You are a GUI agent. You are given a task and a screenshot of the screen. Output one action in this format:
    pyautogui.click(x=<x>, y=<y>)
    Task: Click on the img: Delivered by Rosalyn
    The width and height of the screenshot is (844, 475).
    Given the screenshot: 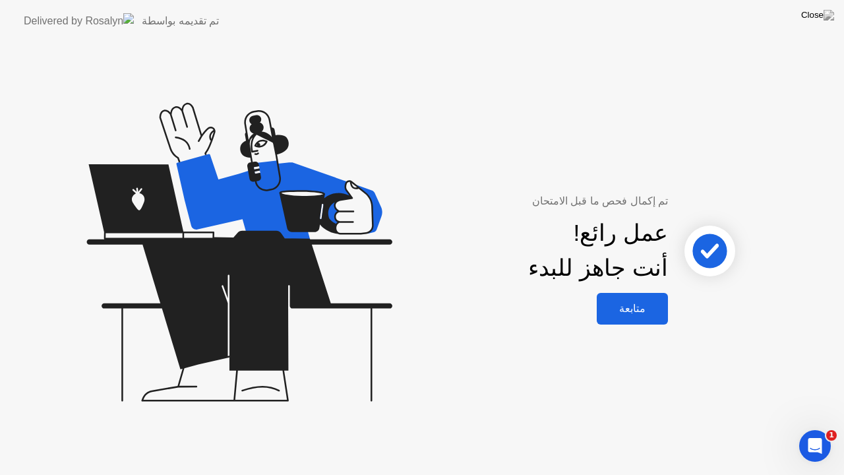 What is the action you would take?
    pyautogui.click(x=78, y=20)
    